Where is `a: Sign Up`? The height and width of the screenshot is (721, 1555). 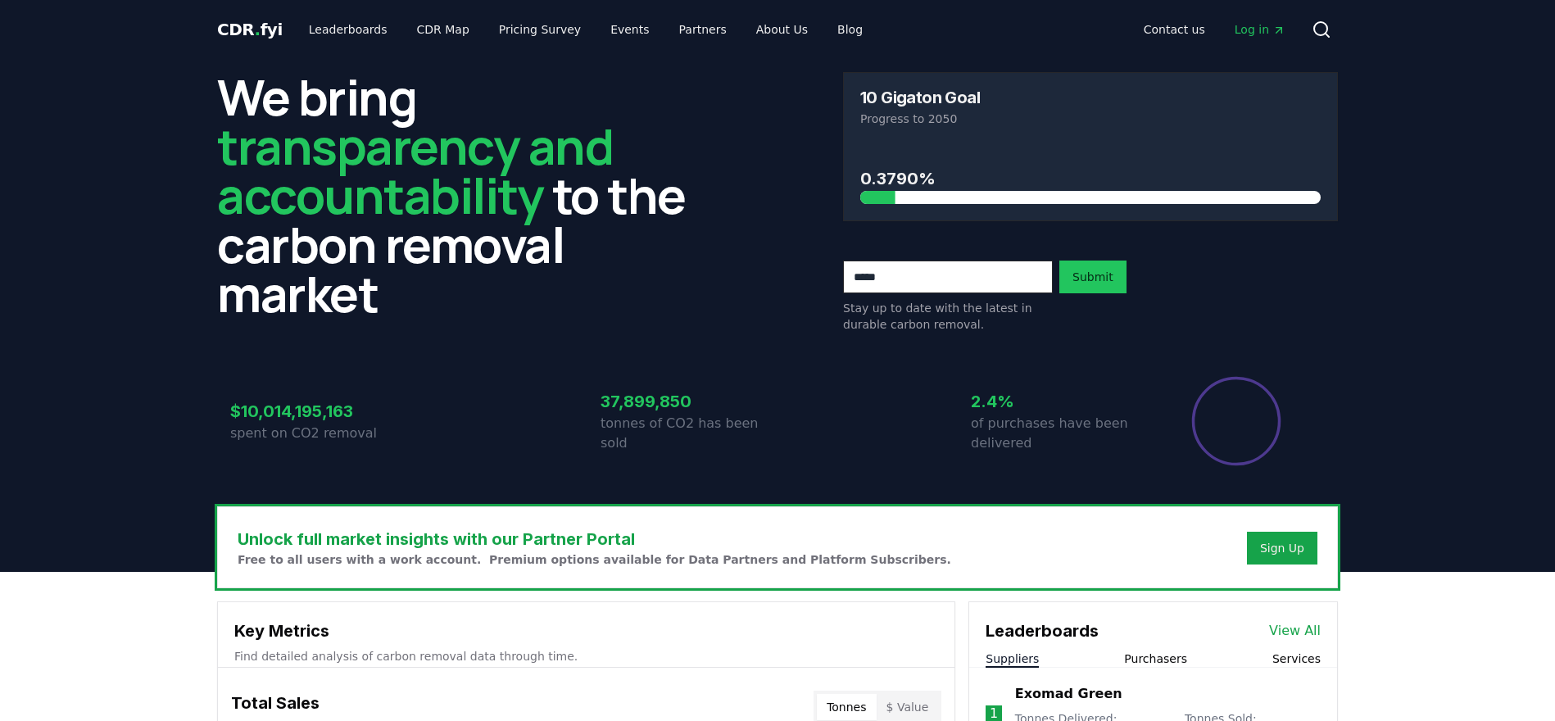 a: Sign Up is located at coordinates (1282, 548).